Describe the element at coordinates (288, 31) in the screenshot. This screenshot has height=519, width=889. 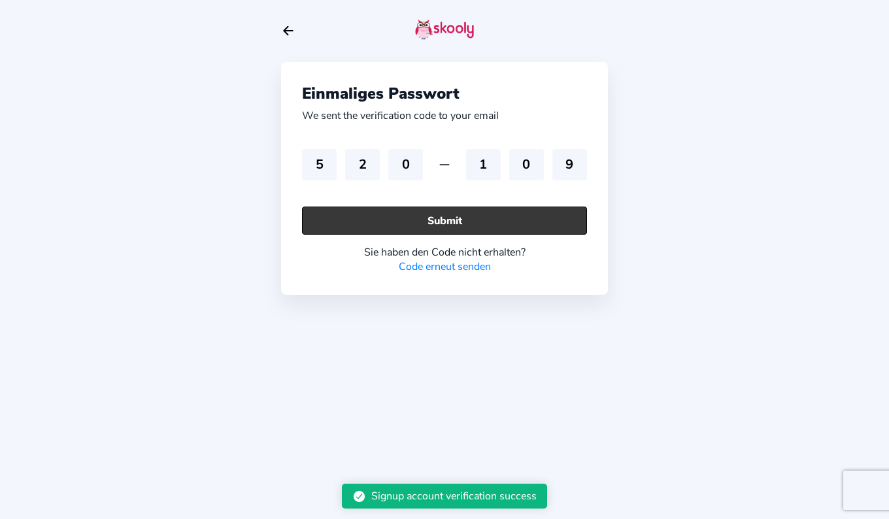
I see `ion-icon: arrow back outline` at that location.